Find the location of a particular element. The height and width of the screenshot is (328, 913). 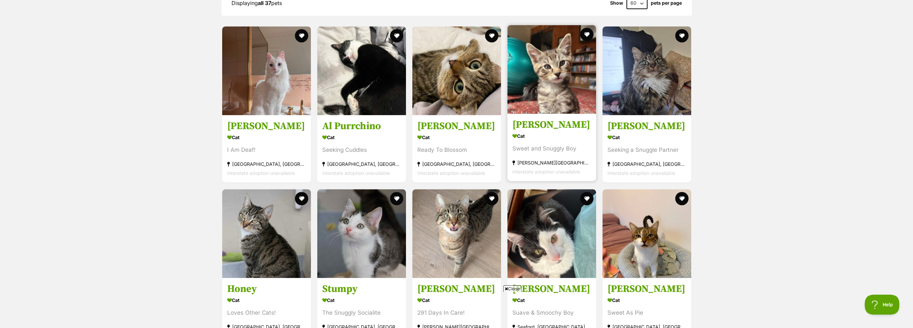

img: Hilary is located at coordinates (457, 71).